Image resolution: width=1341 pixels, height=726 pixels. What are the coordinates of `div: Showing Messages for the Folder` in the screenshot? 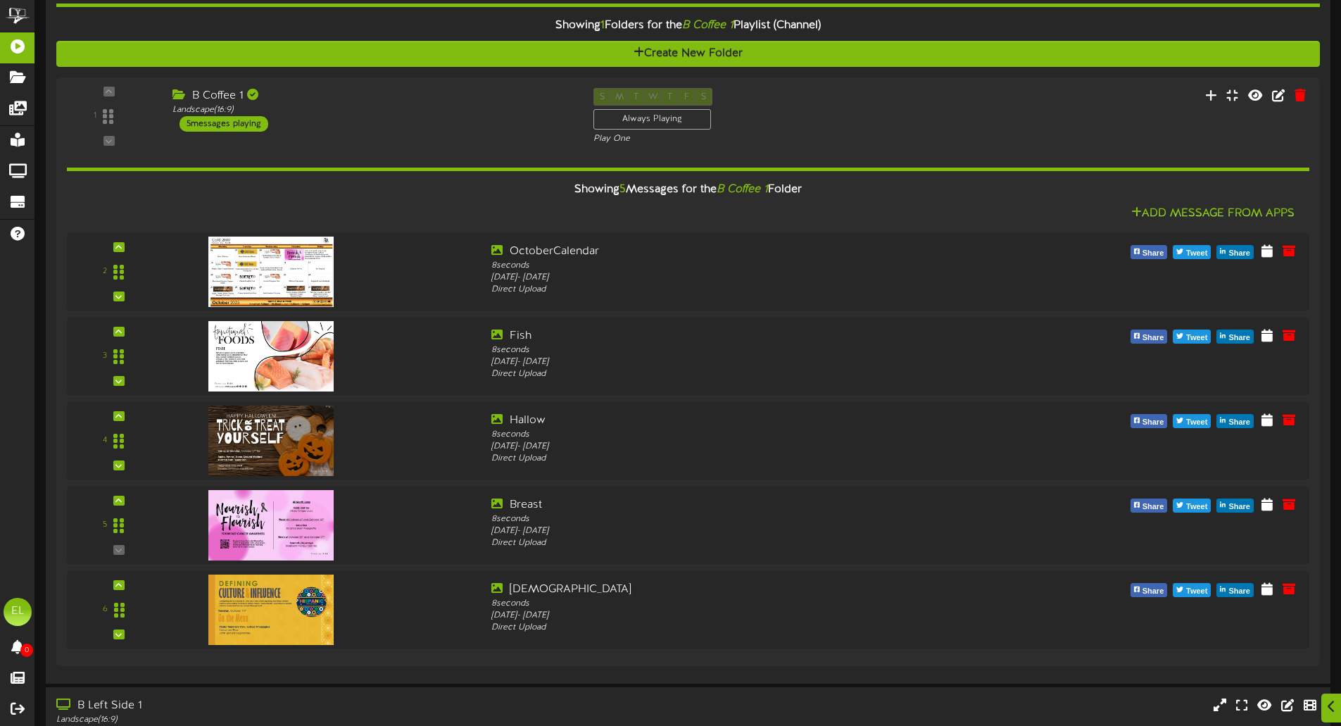 It's located at (688, 189).